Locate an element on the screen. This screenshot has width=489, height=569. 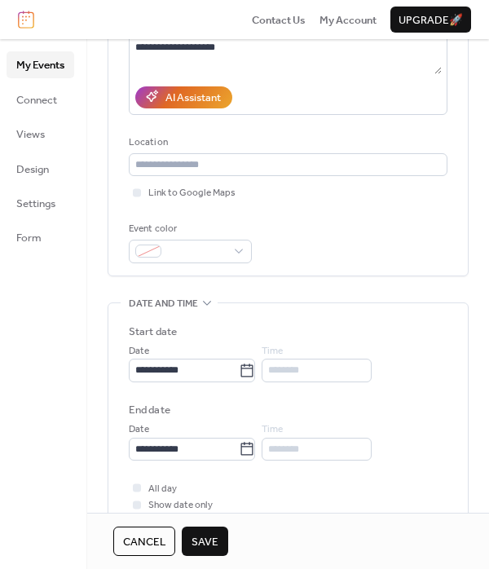
span: My Events is located at coordinates (40, 65).